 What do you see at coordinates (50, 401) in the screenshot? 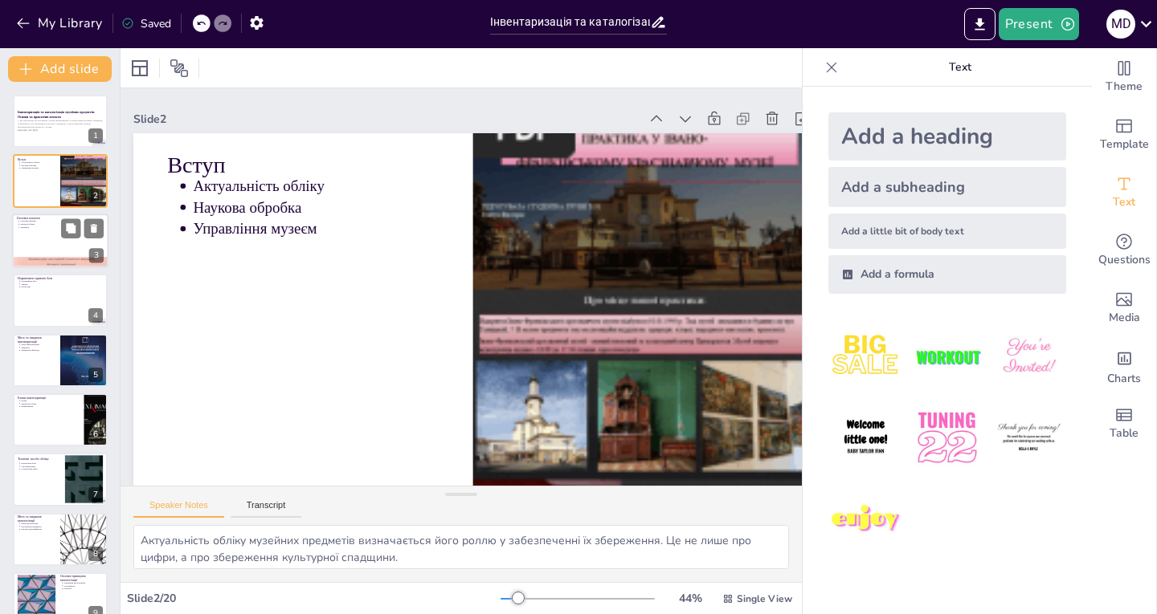
I see `p: Етапи` at bounding box center [50, 401].